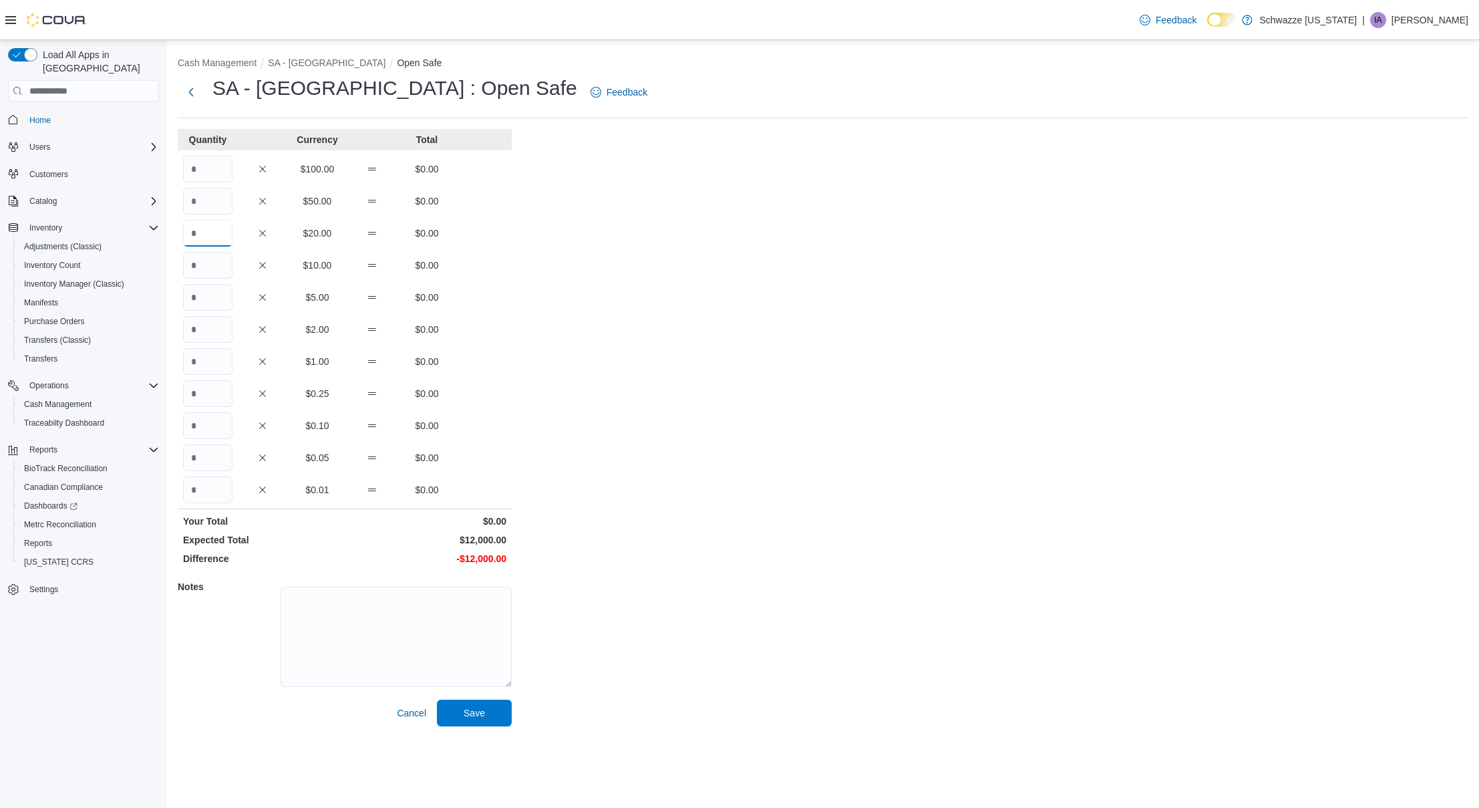 This screenshot has width=1479, height=808. Describe the element at coordinates (263, 521) in the screenshot. I see `p: Your Total` at that location.